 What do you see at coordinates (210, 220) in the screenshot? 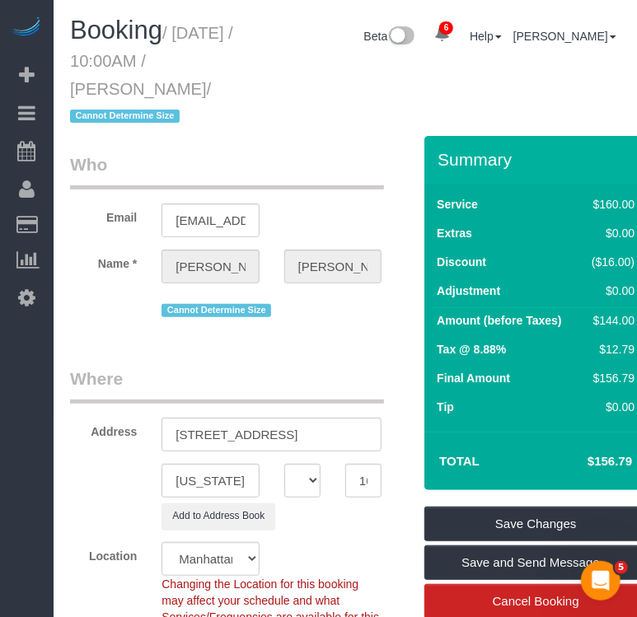
I see `input: Email` at bounding box center [210, 220].